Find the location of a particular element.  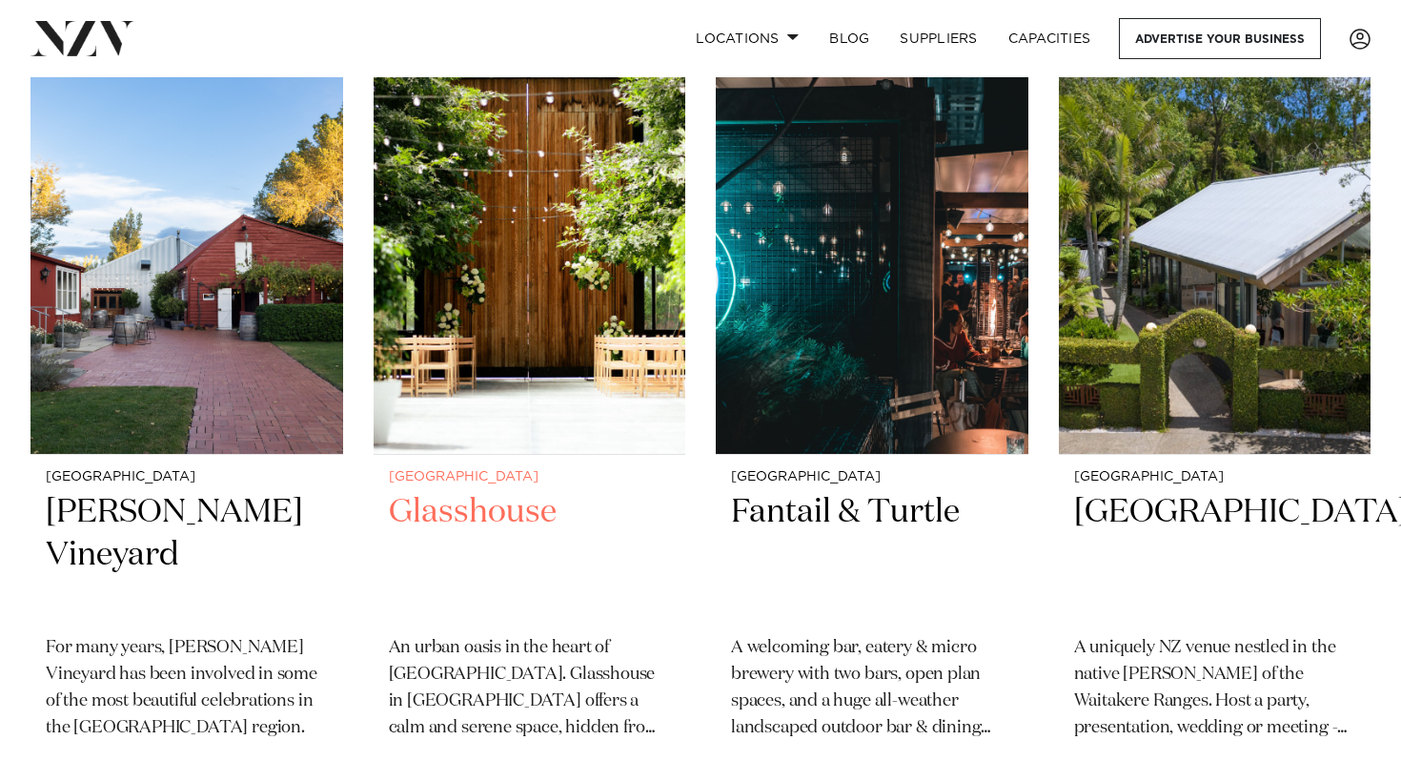

a: Locations is located at coordinates (747, 38).